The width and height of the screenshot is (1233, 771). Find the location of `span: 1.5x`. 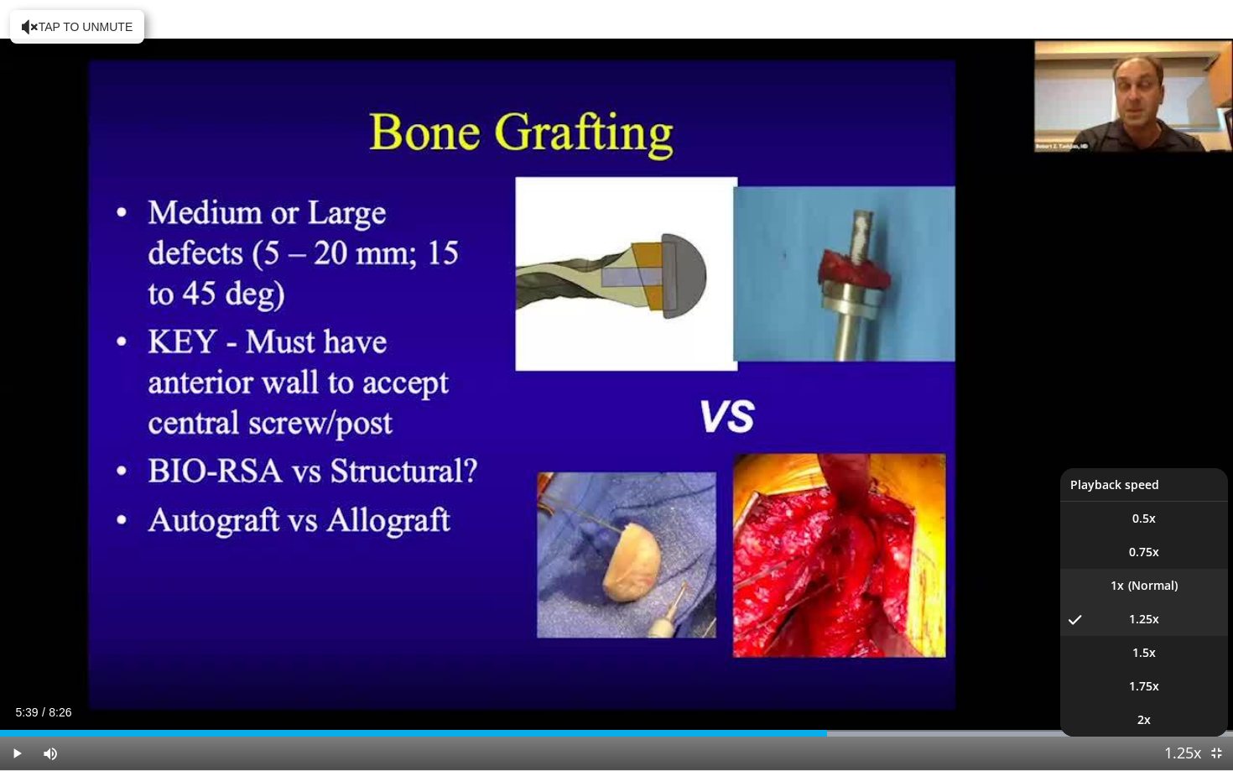

span: 1.5x is located at coordinates (1144, 652).